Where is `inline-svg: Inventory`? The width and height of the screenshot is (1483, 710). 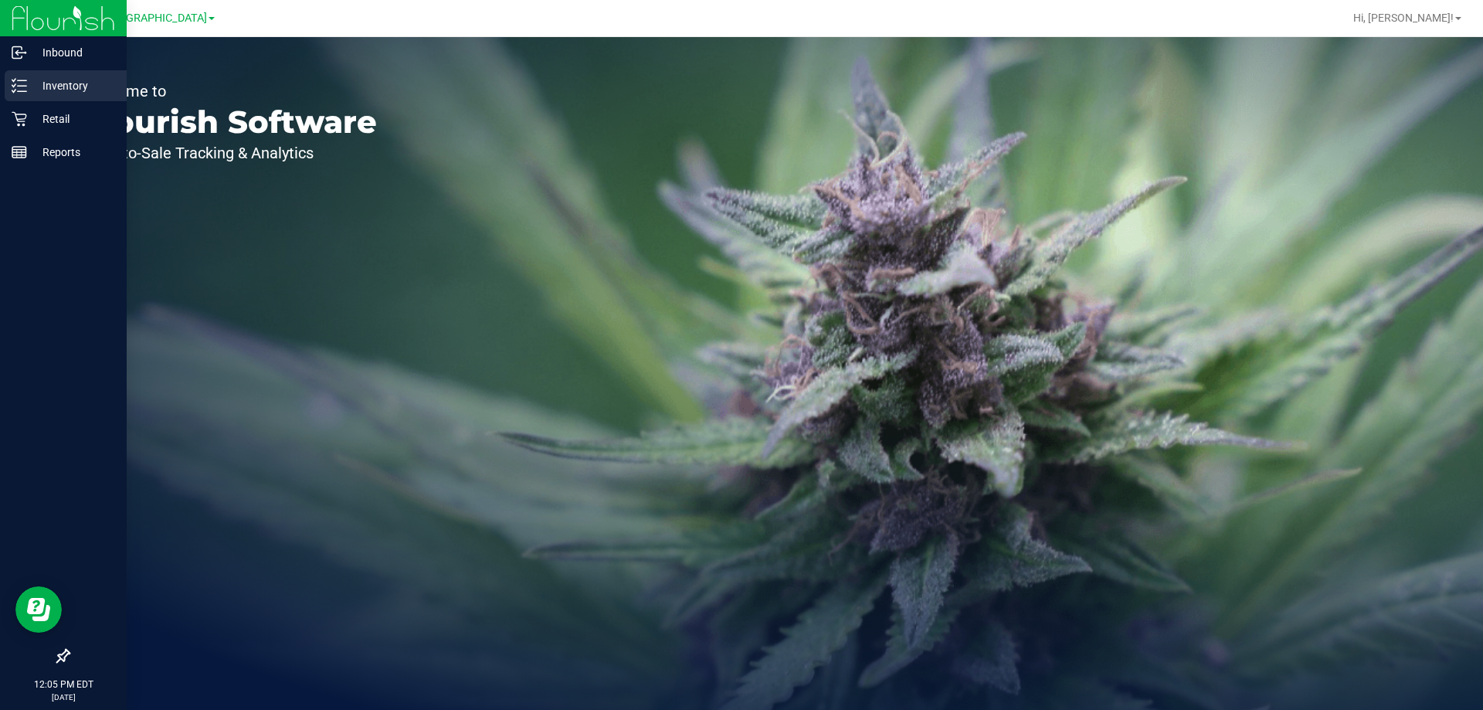
inline-svg: Inventory is located at coordinates (19, 86).